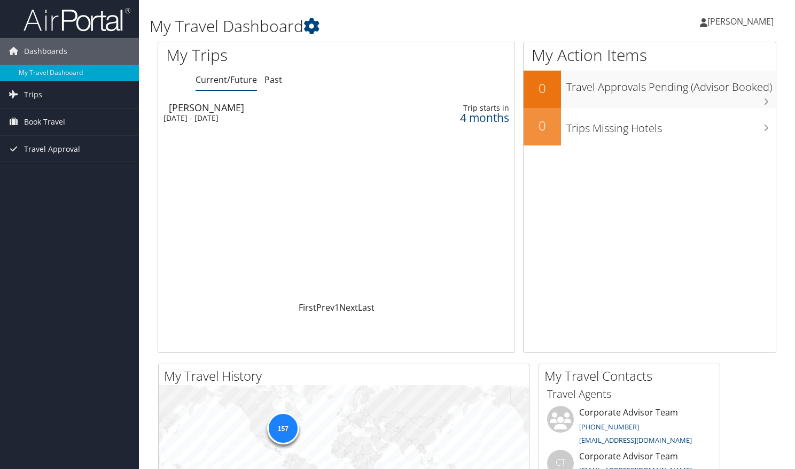  What do you see at coordinates (262, 55) in the screenshot?
I see `h1: My Trips` at bounding box center [262, 55].